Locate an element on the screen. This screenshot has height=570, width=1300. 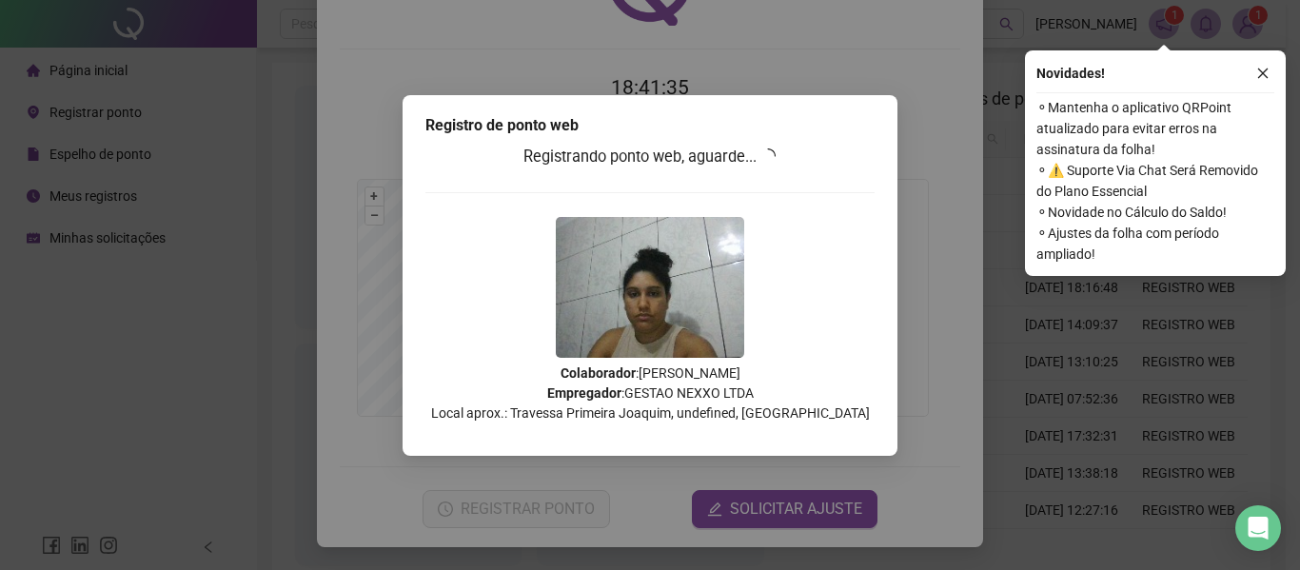
strong: Colaborador is located at coordinates (598, 373).